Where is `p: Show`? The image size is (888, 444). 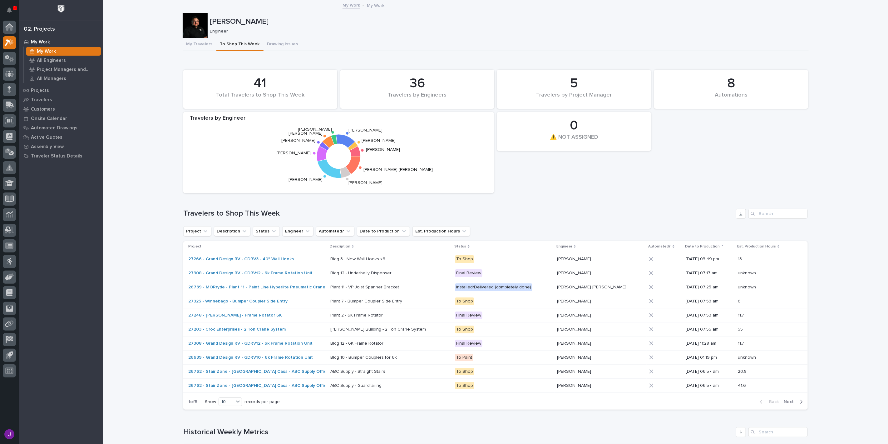 p: Show is located at coordinates (210, 402).